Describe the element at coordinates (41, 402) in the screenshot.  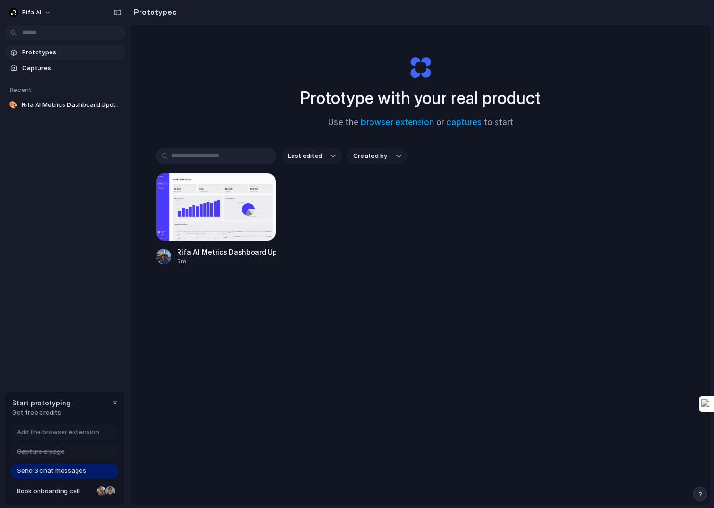
I see `span: Start prototyping` at that location.